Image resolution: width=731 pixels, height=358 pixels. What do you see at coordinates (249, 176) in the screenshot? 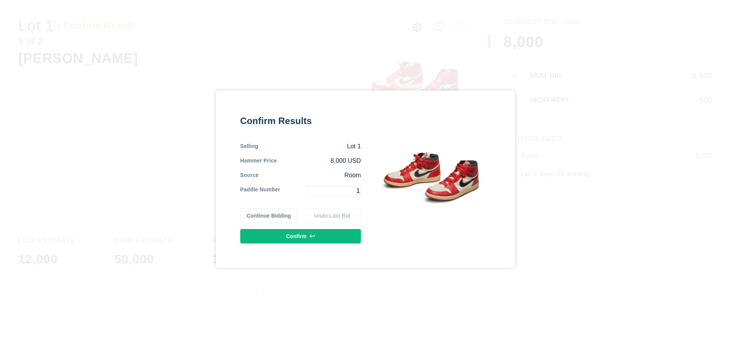
I see `div: Source` at bounding box center [249, 176].